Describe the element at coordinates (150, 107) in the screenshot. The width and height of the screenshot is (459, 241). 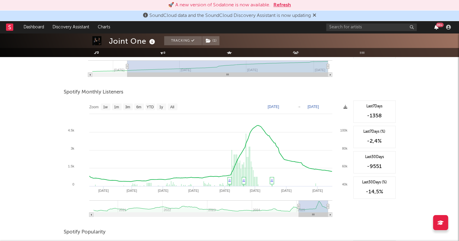
I see `text: YTD` at that location.